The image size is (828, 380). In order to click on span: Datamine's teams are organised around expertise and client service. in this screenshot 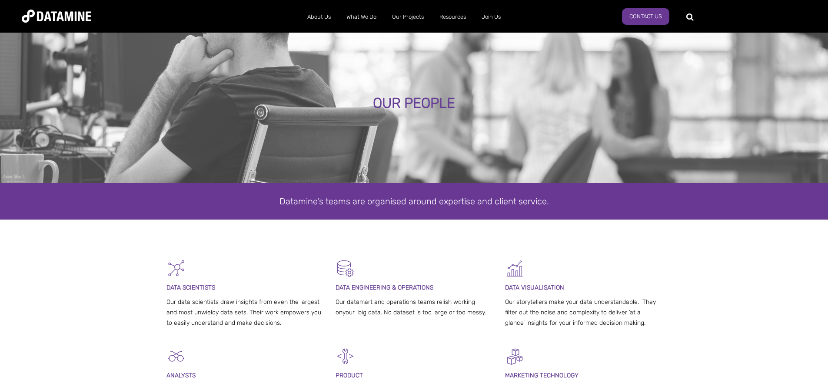, I will do `click(414, 201)`.